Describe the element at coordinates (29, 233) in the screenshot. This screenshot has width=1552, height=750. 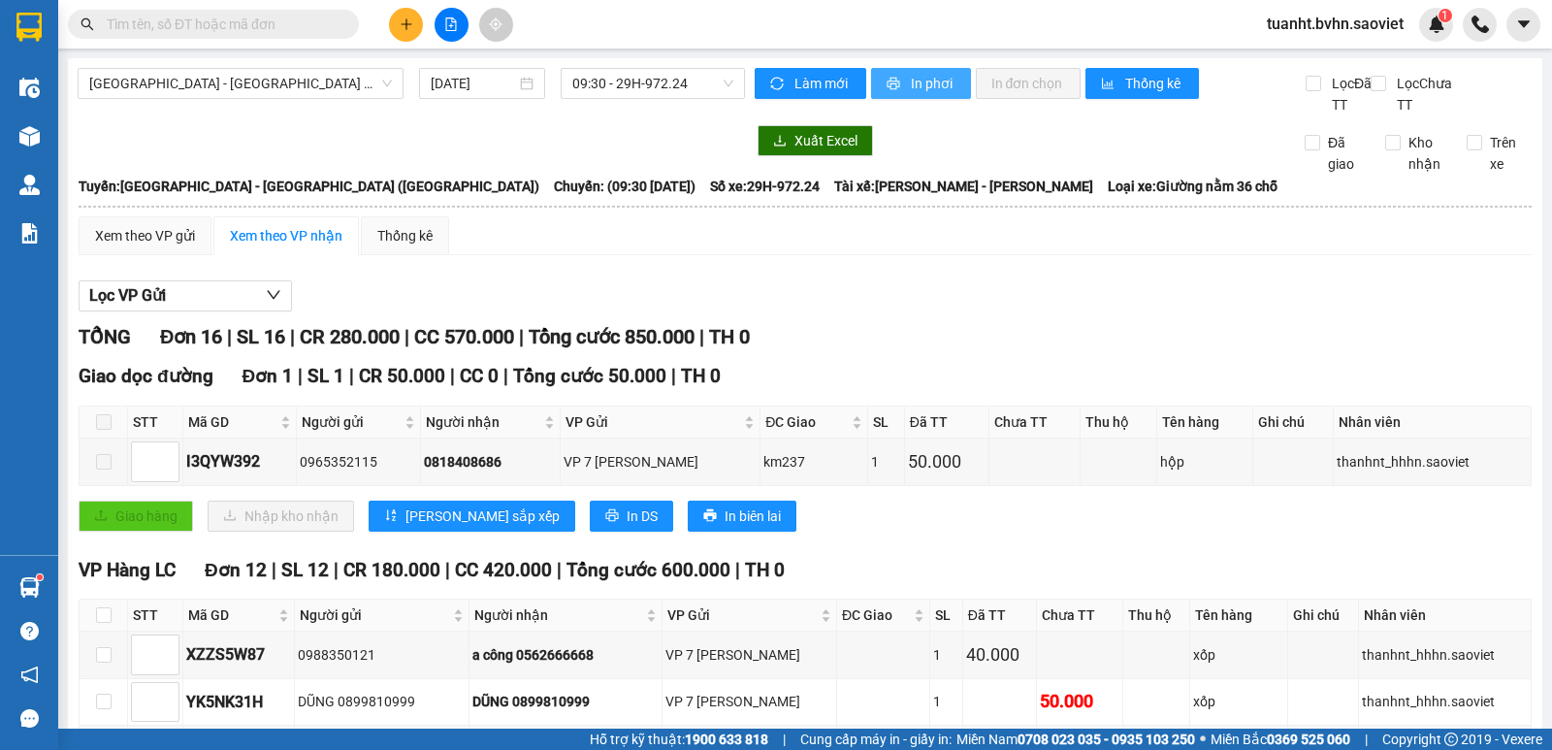
I see `img: solution-icon` at that location.